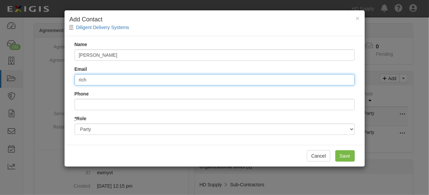  What do you see at coordinates (215, 20) in the screenshot?
I see `h4: Add Contact` at bounding box center [215, 20].